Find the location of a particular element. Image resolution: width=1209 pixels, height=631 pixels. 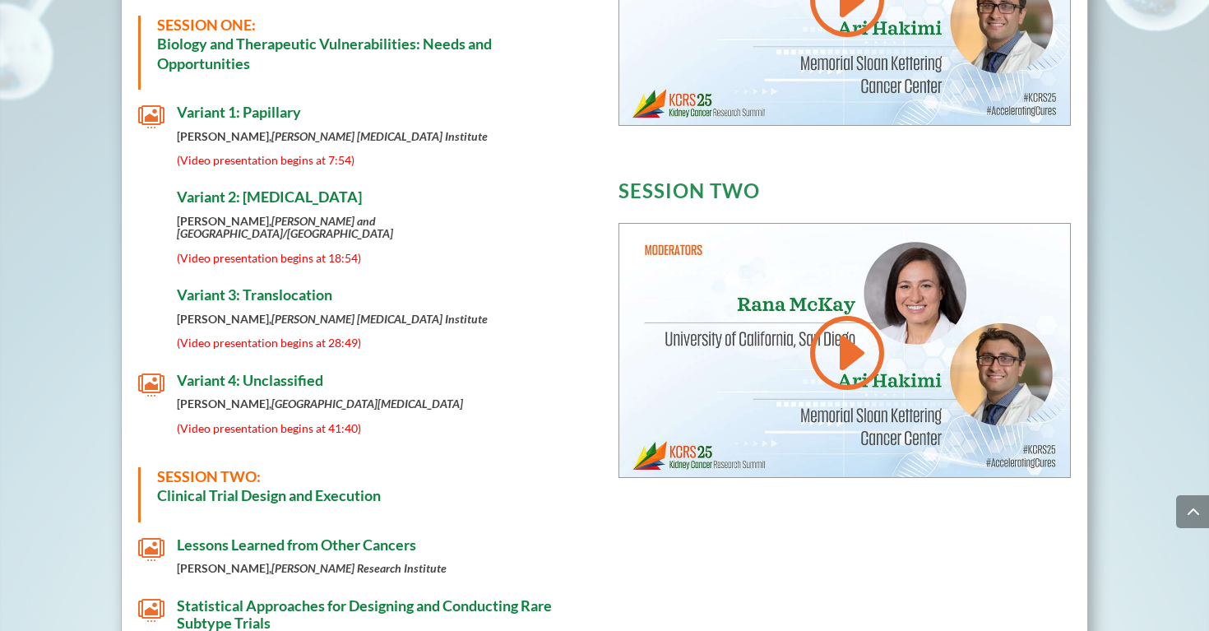

span: Variant 4: Unclassified is located at coordinates (250, 380).